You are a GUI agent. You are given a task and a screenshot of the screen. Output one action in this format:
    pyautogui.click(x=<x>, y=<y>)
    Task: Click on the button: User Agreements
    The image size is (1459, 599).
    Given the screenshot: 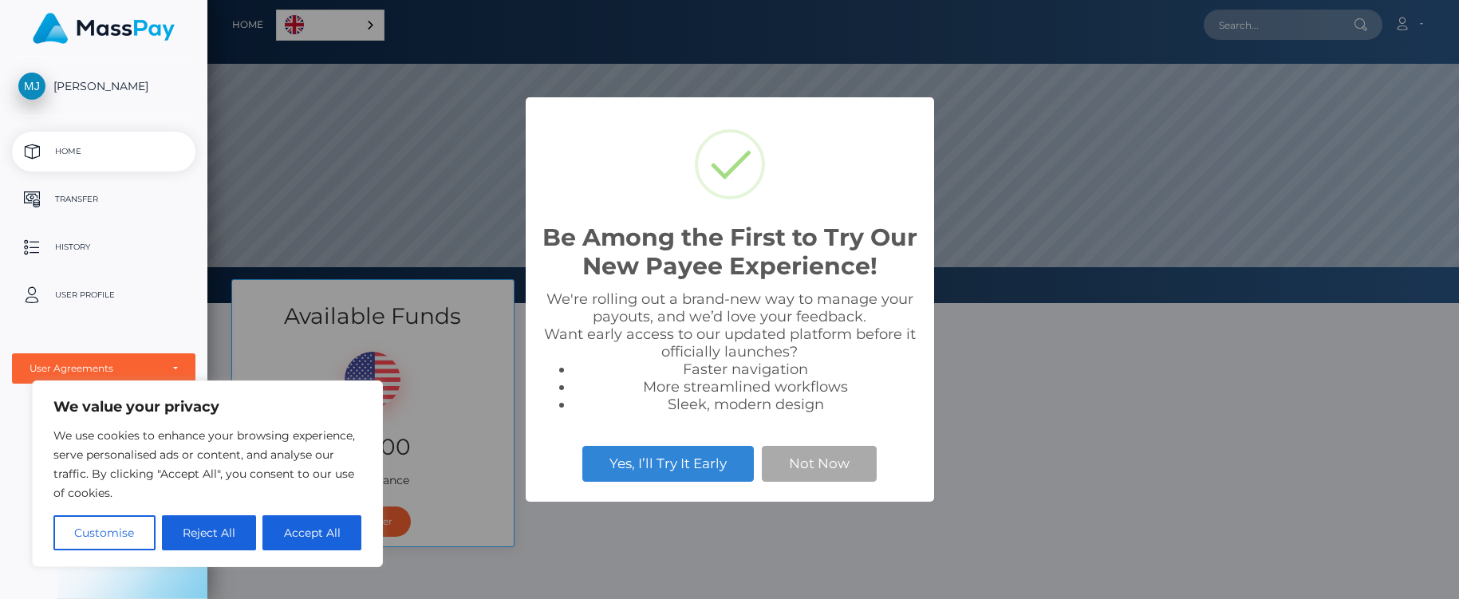 What is the action you would take?
    pyautogui.click(x=104, y=368)
    